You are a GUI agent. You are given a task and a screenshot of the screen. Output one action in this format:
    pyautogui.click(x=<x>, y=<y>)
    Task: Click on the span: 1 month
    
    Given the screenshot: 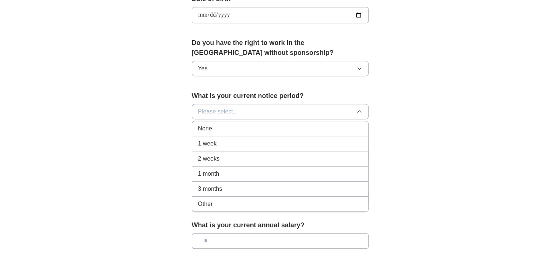 What is the action you would take?
    pyautogui.click(x=209, y=174)
    